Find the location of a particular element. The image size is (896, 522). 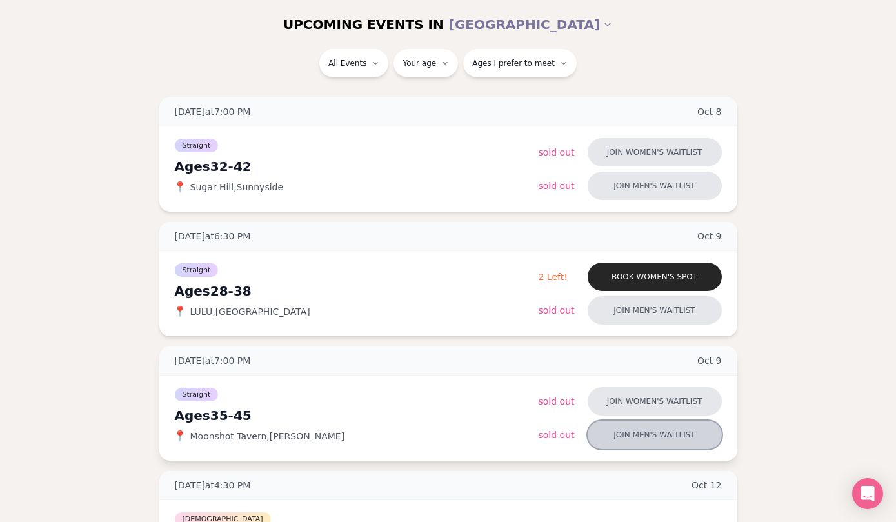

div: Open Intercom Messenger is located at coordinates (867, 493).